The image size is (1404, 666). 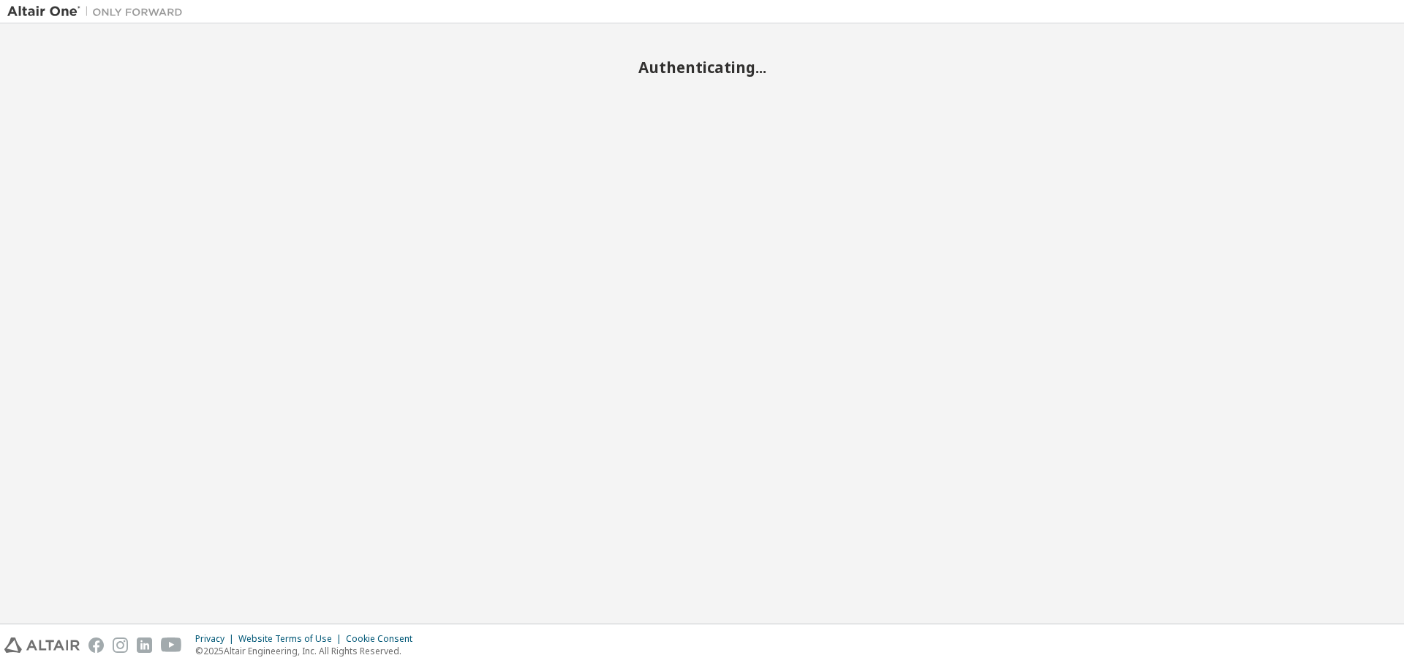 I want to click on h2: Authenticating..., so click(x=702, y=67).